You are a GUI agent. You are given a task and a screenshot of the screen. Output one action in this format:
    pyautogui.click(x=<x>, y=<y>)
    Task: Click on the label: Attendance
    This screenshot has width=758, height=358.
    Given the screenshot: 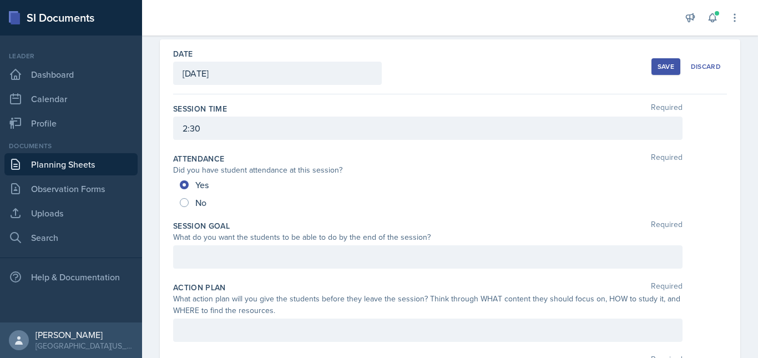 What is the action you would take?
    pyautogui.click(x=199, y=159)
    